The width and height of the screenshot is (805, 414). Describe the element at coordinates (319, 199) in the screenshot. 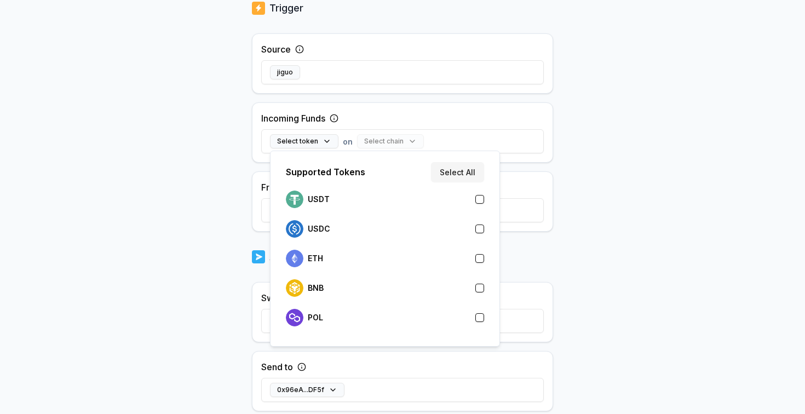

I see `p: USDT` at that location.